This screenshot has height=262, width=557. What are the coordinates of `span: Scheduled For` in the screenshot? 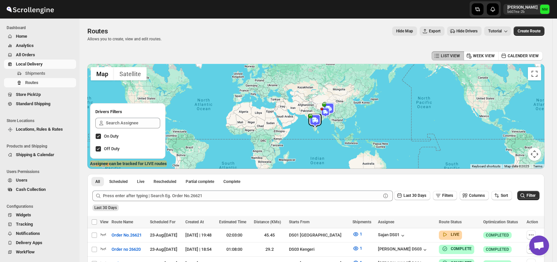 It's located at (162, 222).